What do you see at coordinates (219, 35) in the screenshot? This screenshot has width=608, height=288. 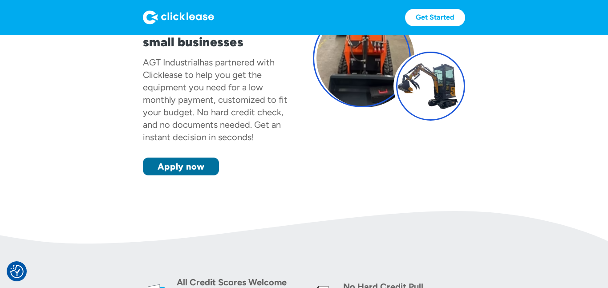 I see `h1: Equipment leasing for small businesses` at bounding box center [219, 35].